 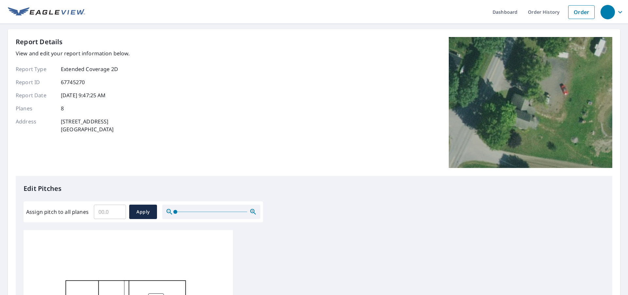 What do you see at coordinates (143, 212) in the screenshot?
I see `span: Apply` at bounding box center [143, 212].